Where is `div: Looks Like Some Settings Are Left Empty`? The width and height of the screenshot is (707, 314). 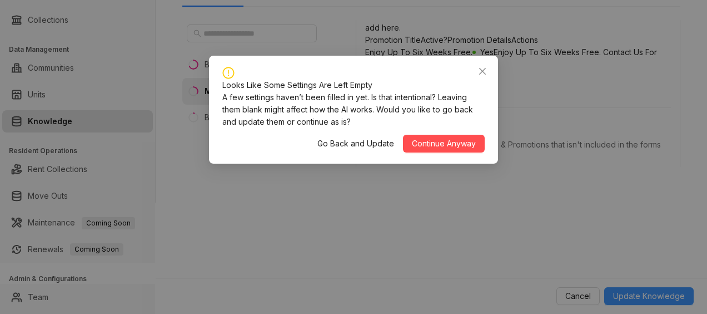 div: Looks Like Some Settings Are Left Empty is located at coordinates (354, 85).